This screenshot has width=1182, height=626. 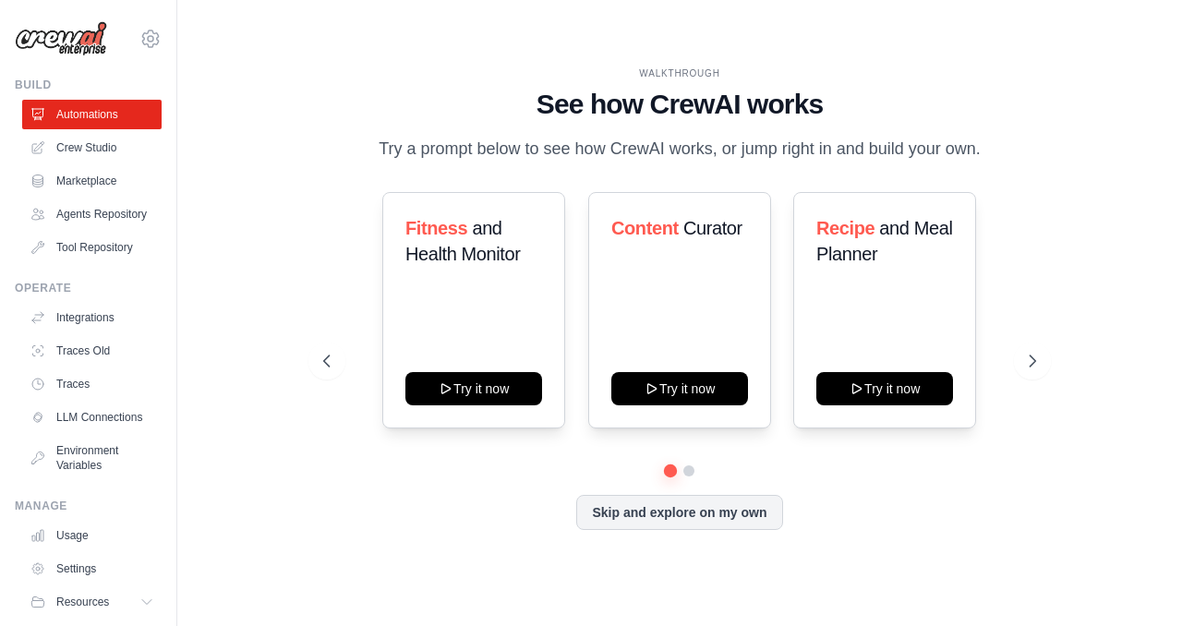 What do you see at coordinates (91, 351) in the screenshot?
I see `a: Traces Old` at bounding box center [91, 351].